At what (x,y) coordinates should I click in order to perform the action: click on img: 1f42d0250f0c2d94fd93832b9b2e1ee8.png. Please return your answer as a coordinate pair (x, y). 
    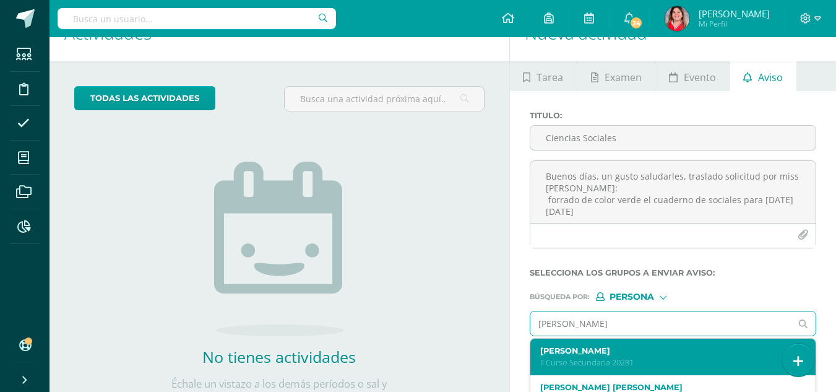
    Looking at the image, I should click on (677, 19).